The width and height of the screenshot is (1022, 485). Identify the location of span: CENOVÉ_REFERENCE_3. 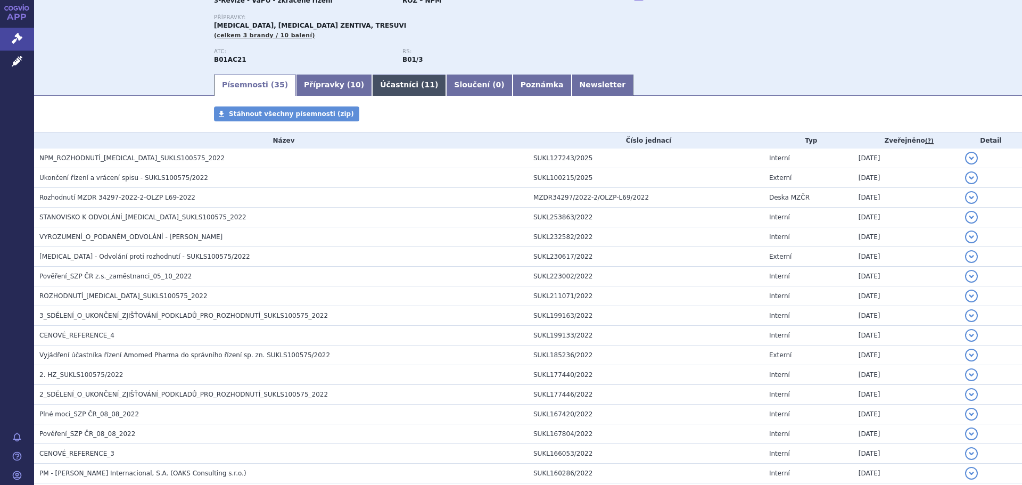
(77, 453).